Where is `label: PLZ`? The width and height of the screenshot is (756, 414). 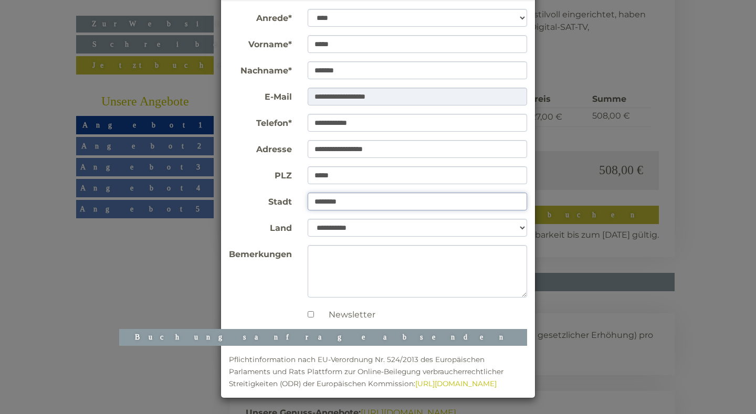
label: PLZ is located at coordinates (260, 174).